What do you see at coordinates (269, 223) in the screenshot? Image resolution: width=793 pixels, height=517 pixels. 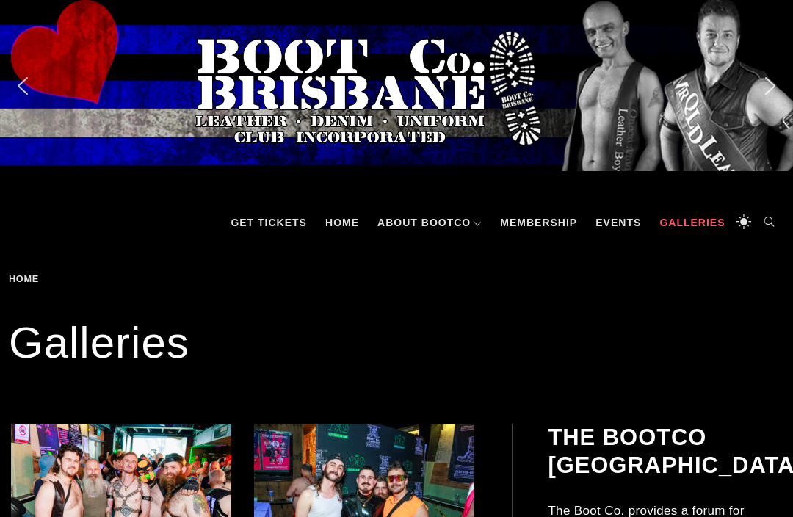 I see `a: GET TICKETS` at bounding box center [269, 223].